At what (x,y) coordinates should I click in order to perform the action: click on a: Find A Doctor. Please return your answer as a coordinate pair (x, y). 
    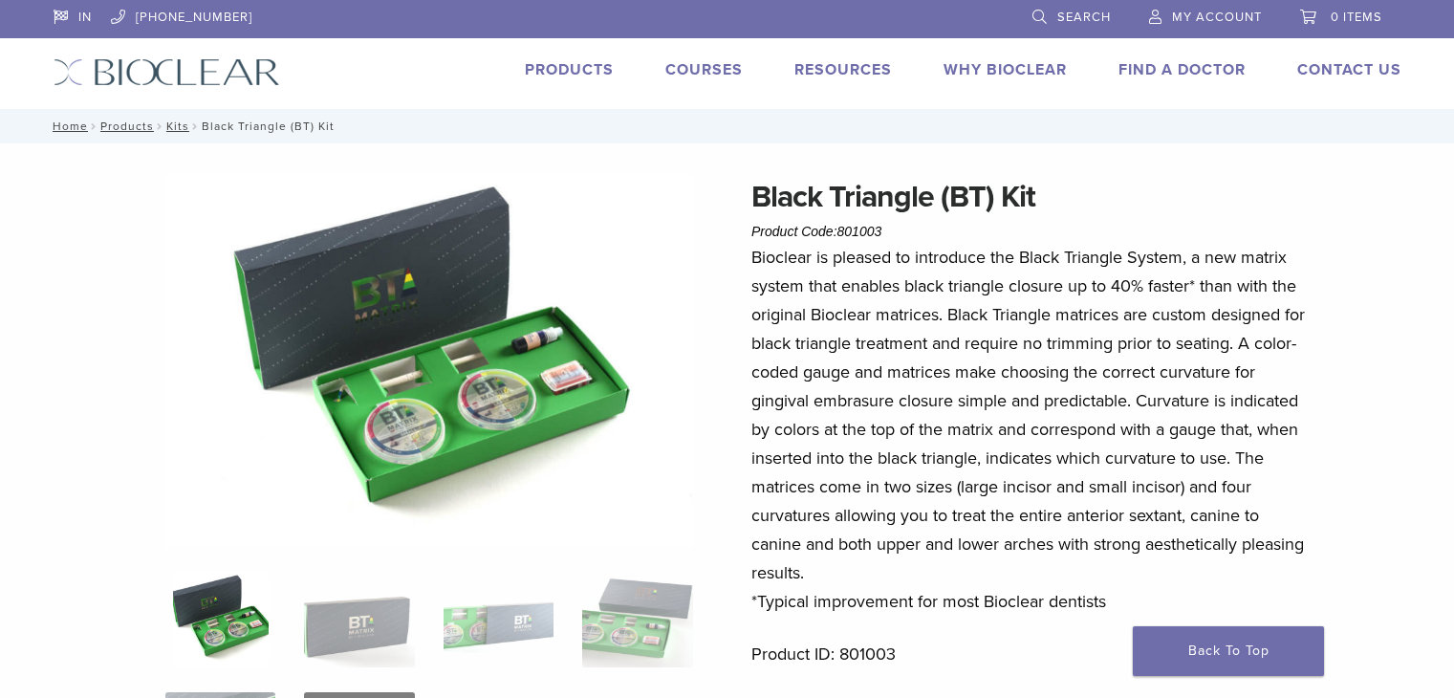
    Looking at the image, I should click on (1182, 70).